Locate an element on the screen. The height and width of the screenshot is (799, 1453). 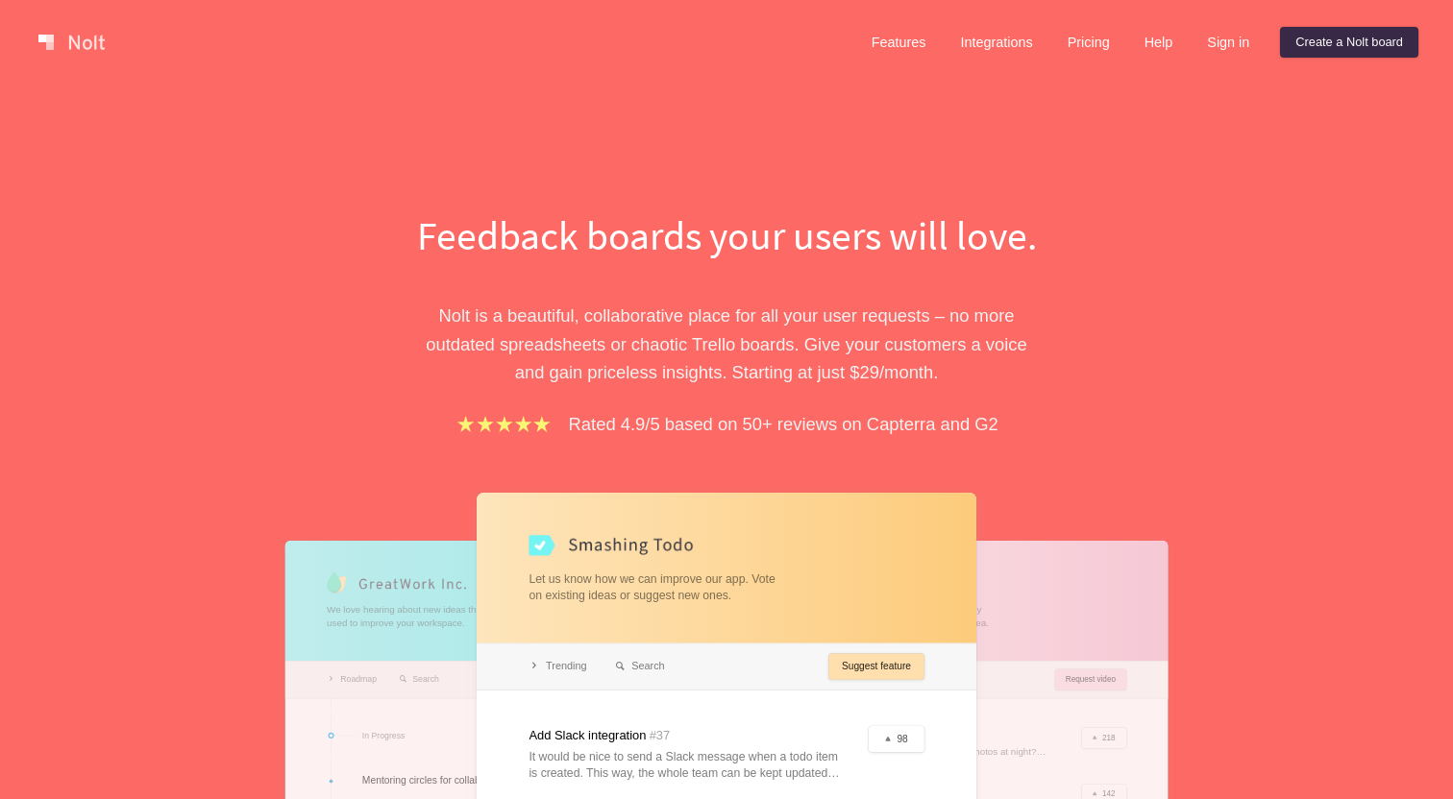
p: Nolt is a beautiful, collaborative place for all your user requests – no more outdated spreadshee... is located at coordinates (726, 344).